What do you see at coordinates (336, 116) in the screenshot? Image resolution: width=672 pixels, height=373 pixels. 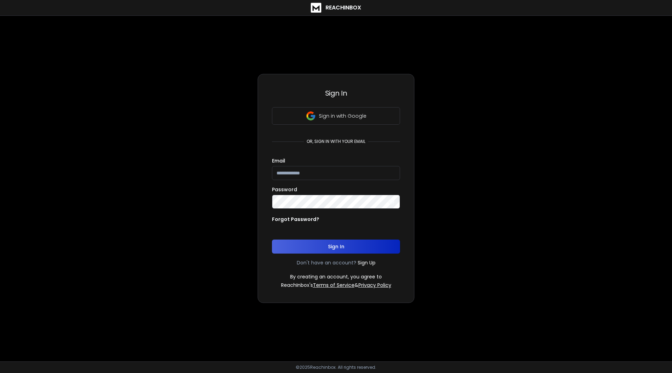 I see `button: Sign in with Google` at bounding box center [336, 116].